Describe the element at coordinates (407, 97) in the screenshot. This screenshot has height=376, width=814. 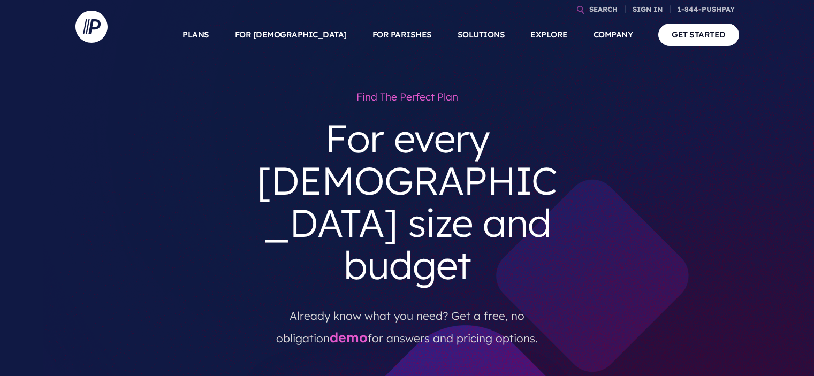
I see `h1: Find the perfect plan` at that location.